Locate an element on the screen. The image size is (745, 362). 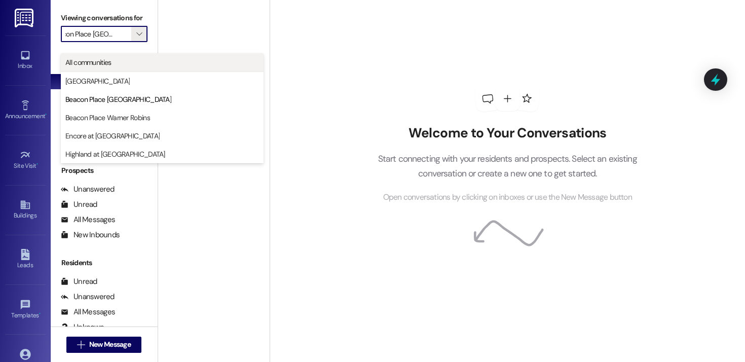
span: New Message is located at coordinates (110, 344).